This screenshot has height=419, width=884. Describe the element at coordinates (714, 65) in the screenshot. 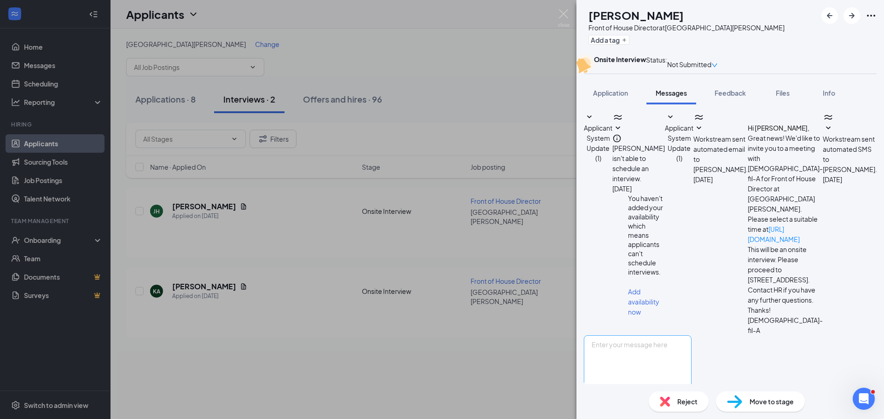

I see `span: down` at that location.